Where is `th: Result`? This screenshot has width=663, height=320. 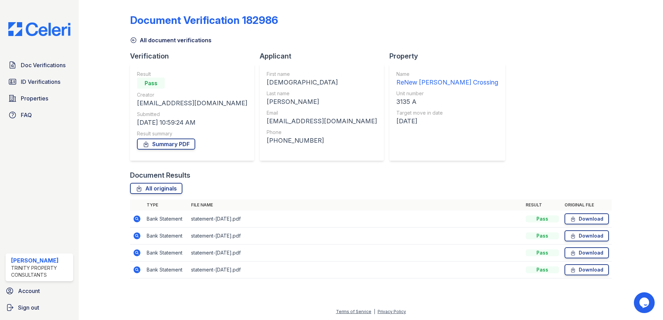
th: Result is located at coordinates (542, 205).